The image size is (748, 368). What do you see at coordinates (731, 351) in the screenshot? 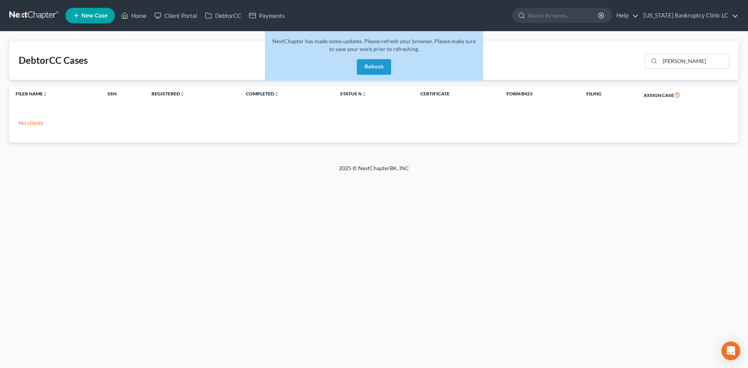
I see `div: Open Intercom Messenger` at bounding box center [731, 351].